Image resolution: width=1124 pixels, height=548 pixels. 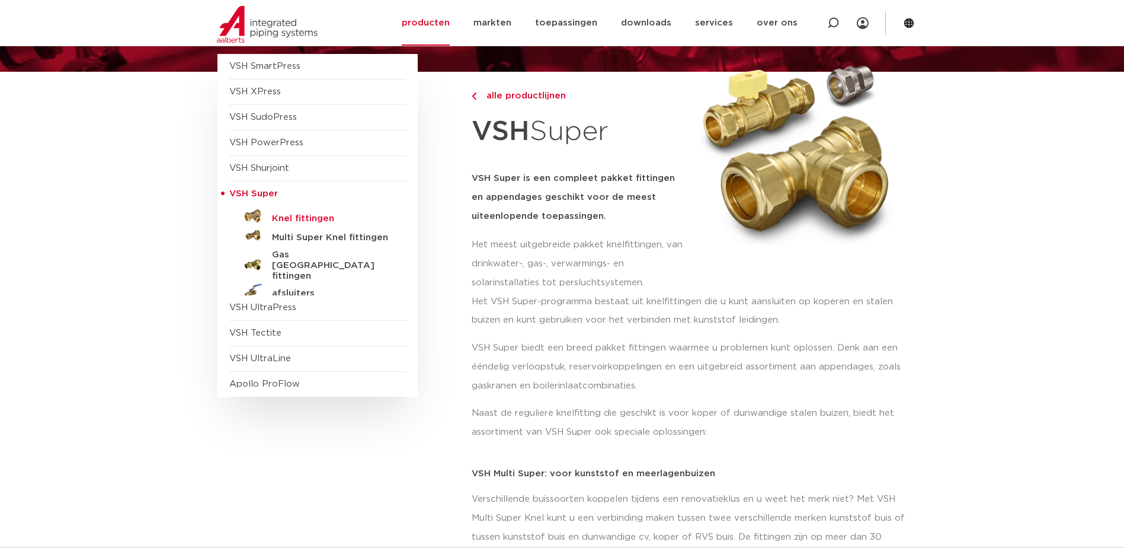 I want to click on h5: Knel fittingen, so click(x=331, y=219).